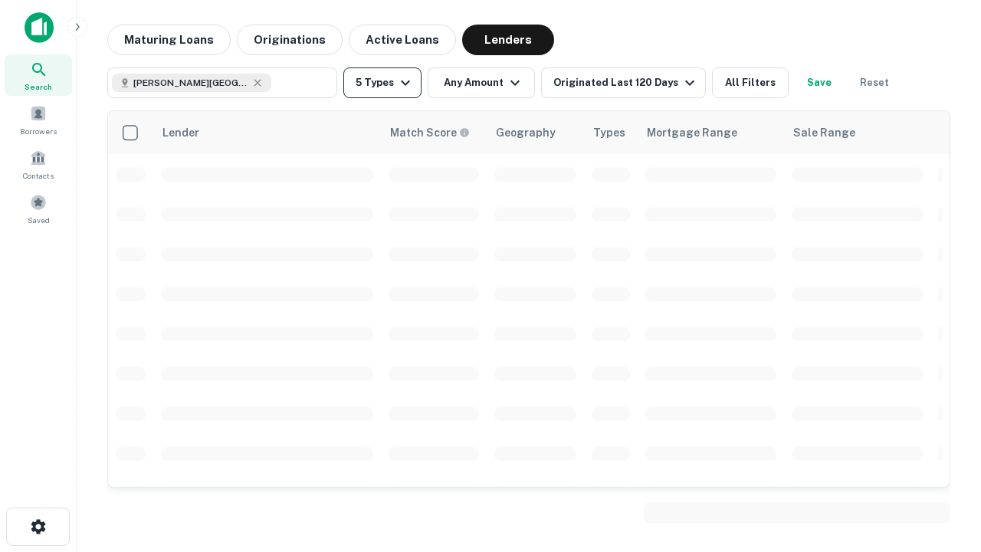 This screenshot has width=981, height=552. I want to click on span: Saved, so click(38, 220).